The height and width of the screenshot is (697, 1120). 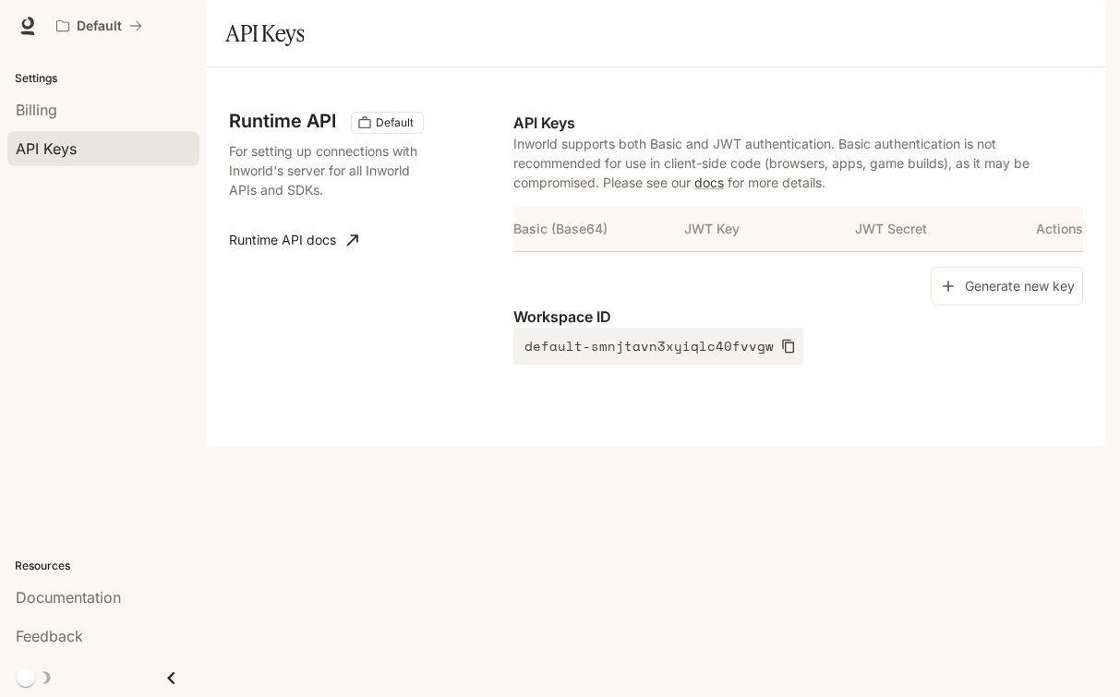 What do you see at coordinates (282, 121) in the screenshot?
I see `h3: Runtime API` at bounding box center [282, 121].